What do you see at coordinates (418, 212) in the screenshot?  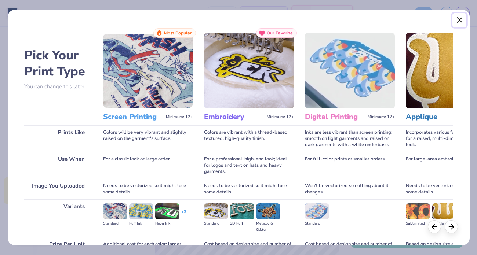 I see `img: Sublimated` at bounding box center [418, 212].